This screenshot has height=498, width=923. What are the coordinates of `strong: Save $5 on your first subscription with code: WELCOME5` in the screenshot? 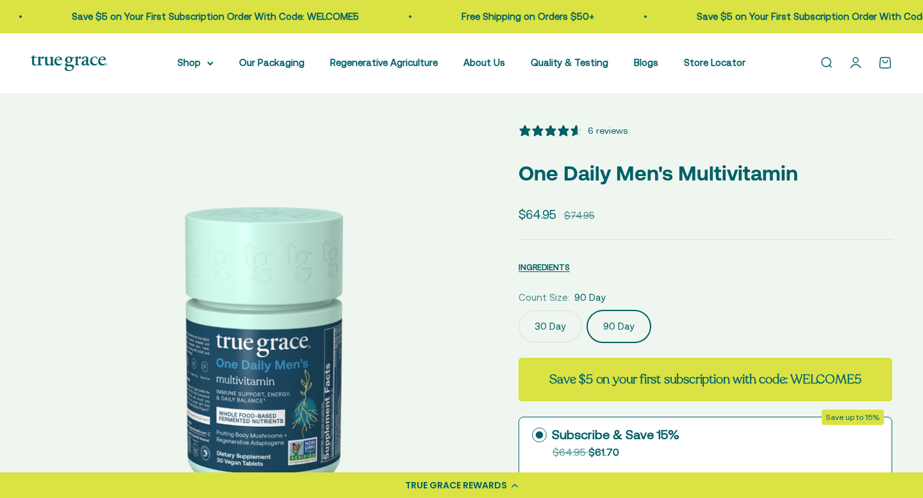 It's located at (705, 379).